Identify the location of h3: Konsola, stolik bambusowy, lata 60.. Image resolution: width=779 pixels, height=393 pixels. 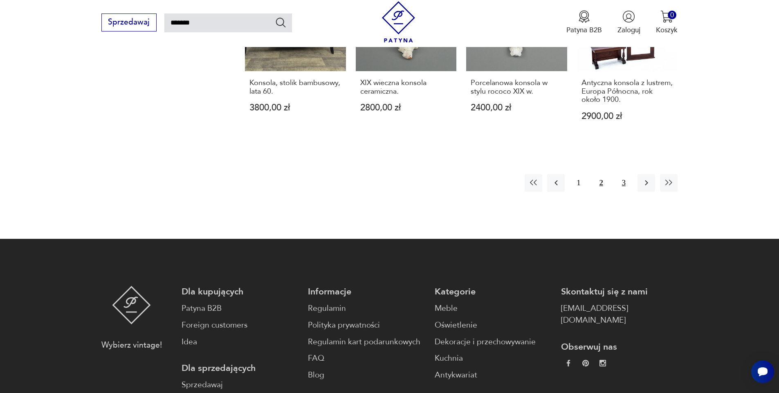
(295, 87).